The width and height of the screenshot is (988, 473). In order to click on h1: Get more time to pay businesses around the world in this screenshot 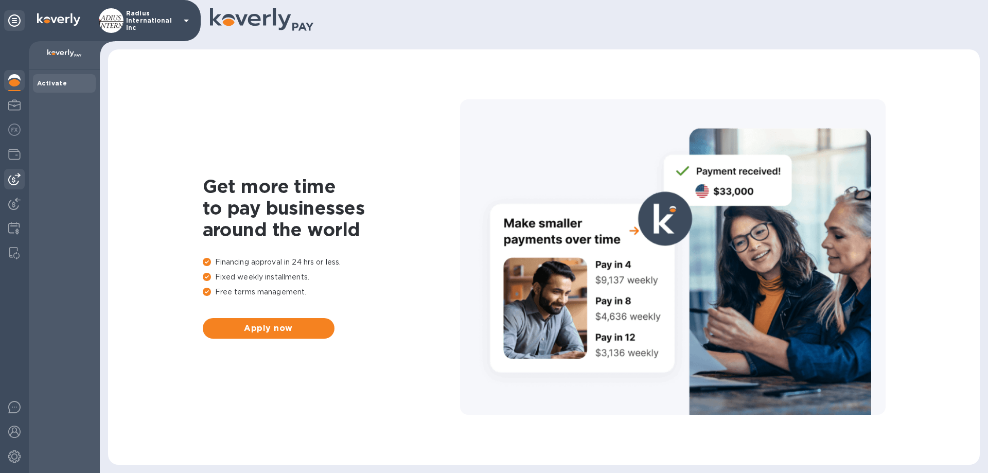, I will do `click(331, 208)`.